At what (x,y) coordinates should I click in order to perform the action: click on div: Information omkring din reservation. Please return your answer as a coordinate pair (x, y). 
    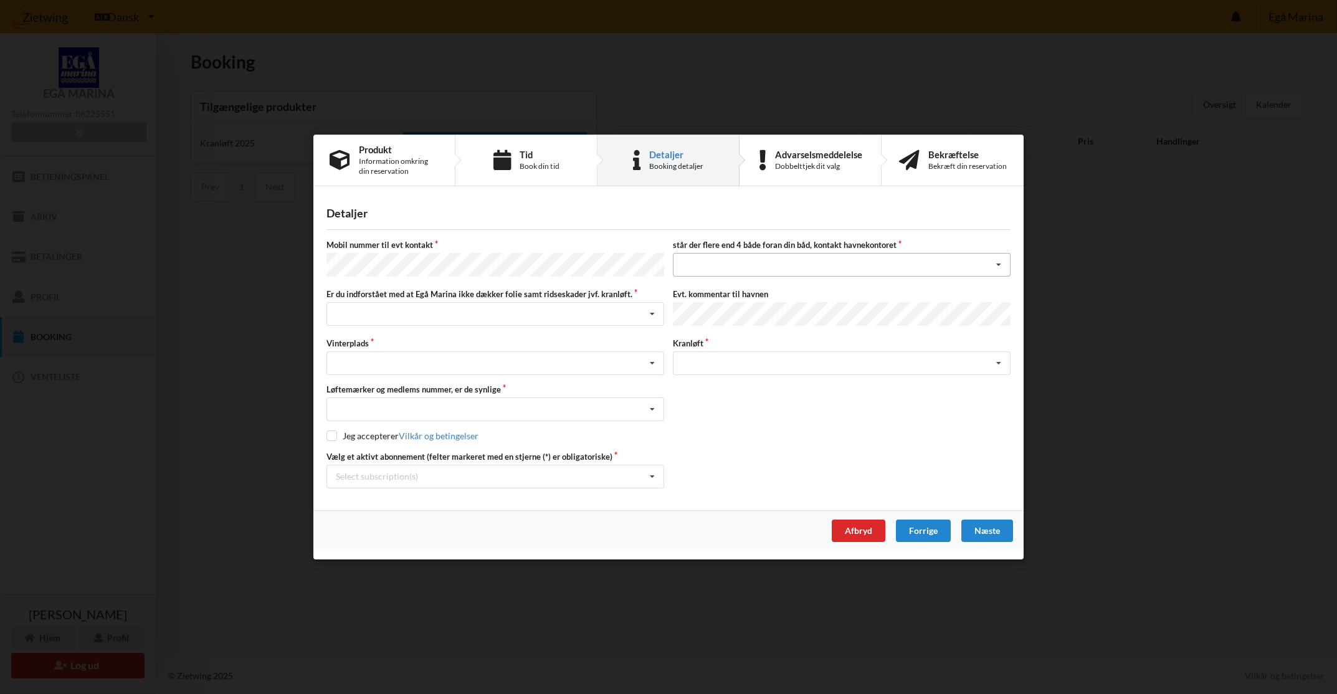
    Looking at the image, I should click on (399, 166).